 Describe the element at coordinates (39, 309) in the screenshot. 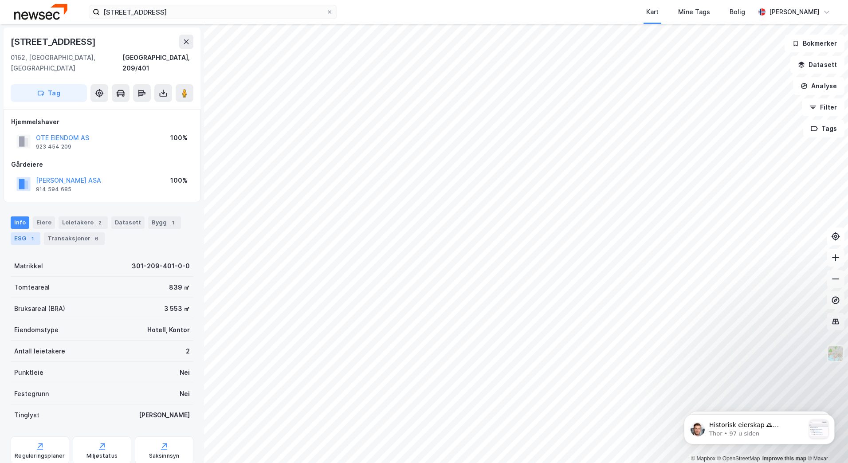

I see `div: Bruksareal (BRA)` at that location.